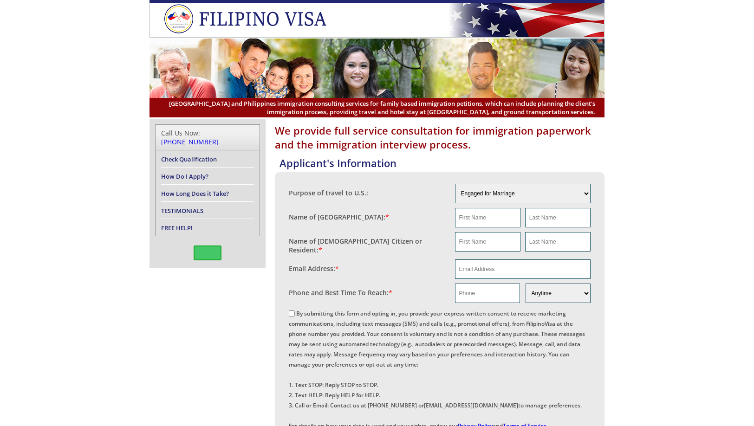  I want to click on h4: Applicant's Information, so click(442, 163).